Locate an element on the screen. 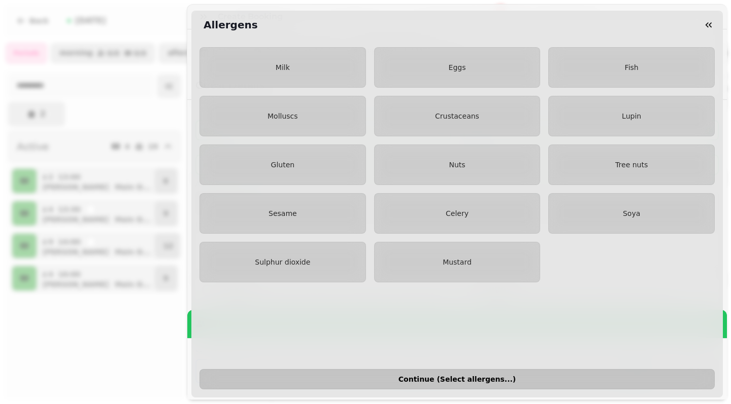 Image resolution: width=731 pixels, height=404 pixels. button: Gluten is located at coordinates (283, 165).